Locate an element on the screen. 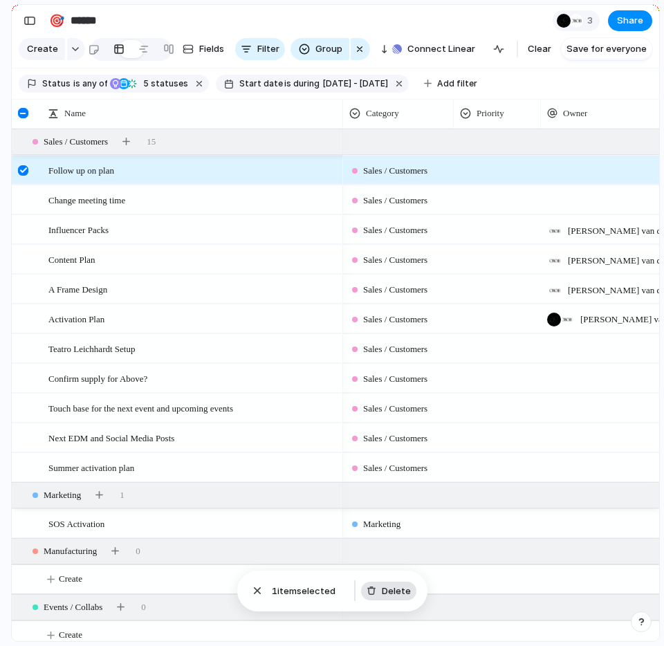  span: Clear is located at coordinates (540, 49).